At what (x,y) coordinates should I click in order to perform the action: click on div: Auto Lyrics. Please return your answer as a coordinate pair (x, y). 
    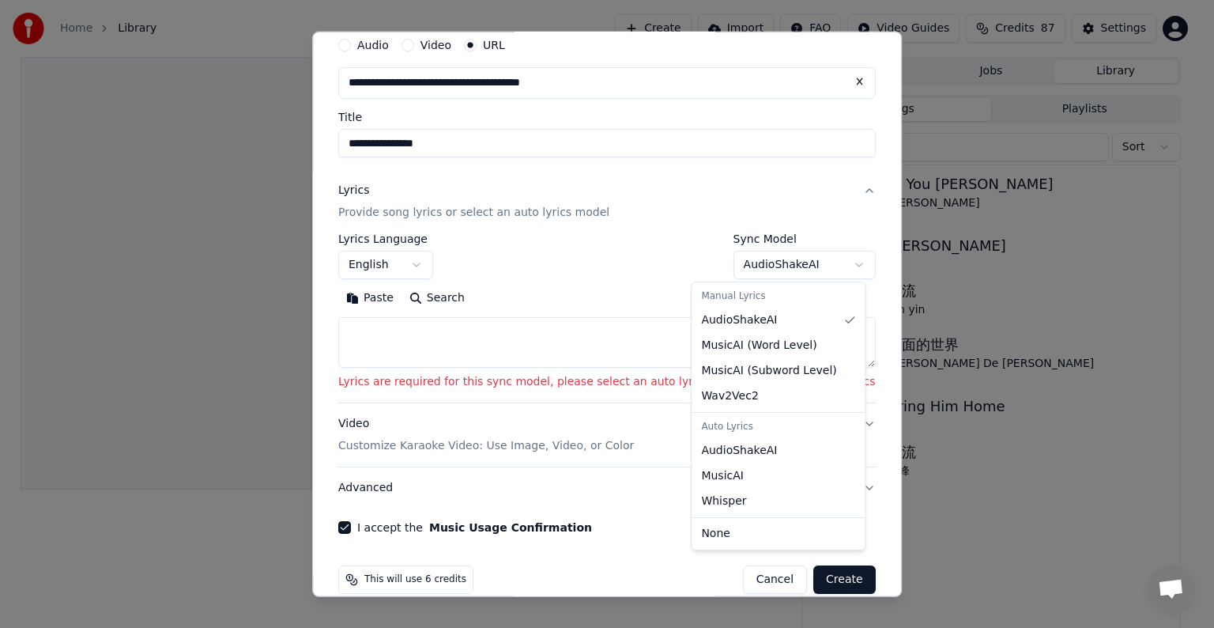
    Looking at the image, I should click on (778, 427).